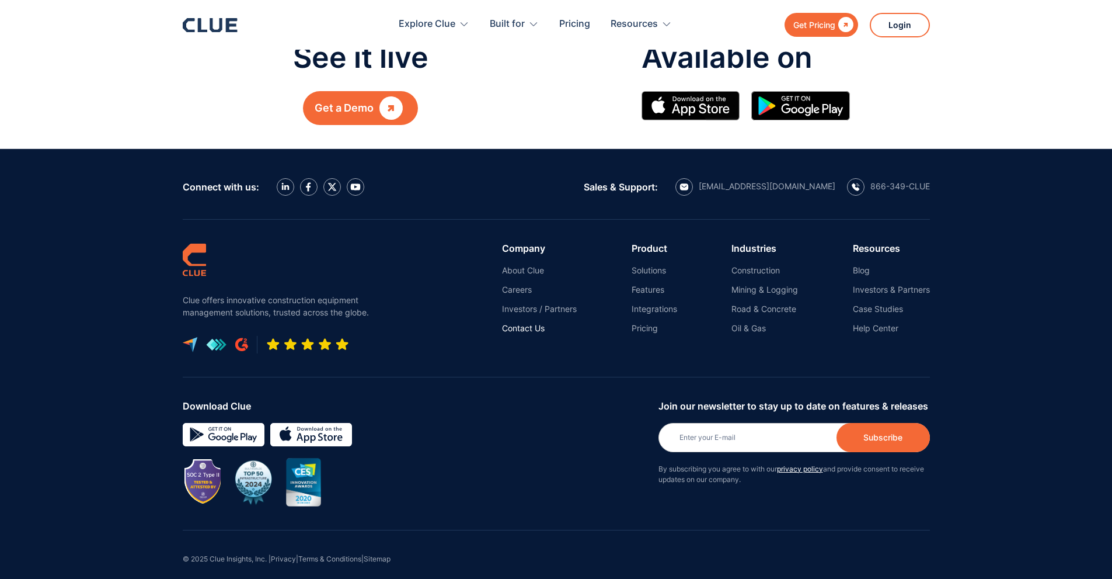 The width and height of the screenshot is (1112, 579). Describe the element at coordinates (356, 187) in the screenshot. I see `img: YouTube Icon` at that location.